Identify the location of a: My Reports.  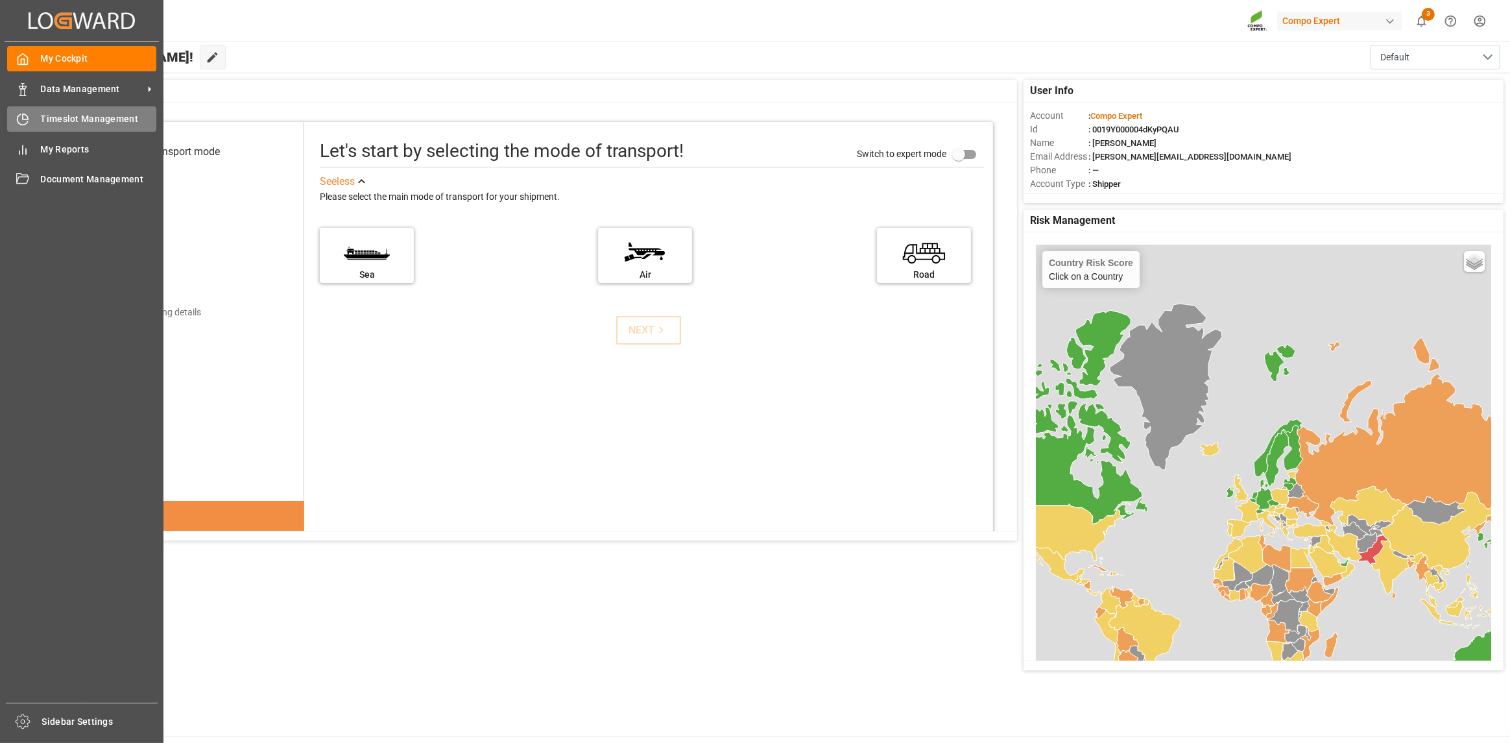
(82, 149).